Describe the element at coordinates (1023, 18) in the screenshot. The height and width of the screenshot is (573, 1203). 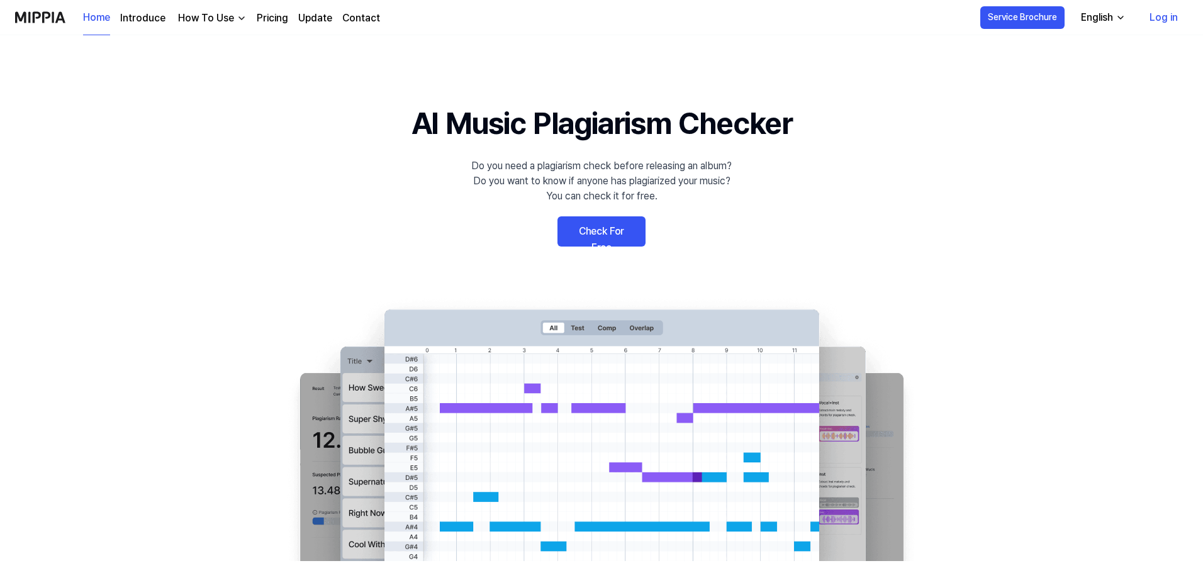
I see `button: Service Brochure` at that location.